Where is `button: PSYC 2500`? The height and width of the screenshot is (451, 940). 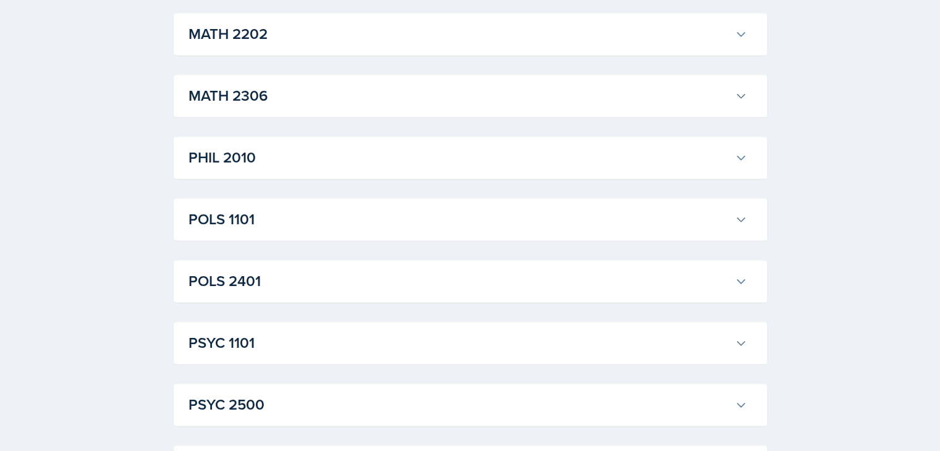
button: PSYC 2500 is located at coordinates (468, 405).